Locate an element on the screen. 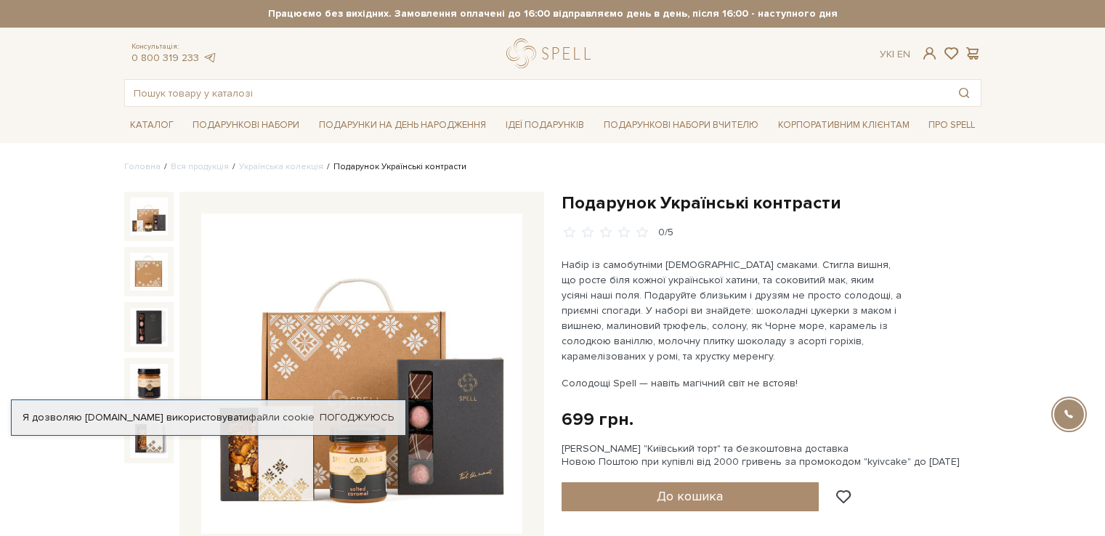 The image size is (1105, 536). p: Солодощі Spell — навіть магічний світ не встояв! is located at coordinates (731, 383).